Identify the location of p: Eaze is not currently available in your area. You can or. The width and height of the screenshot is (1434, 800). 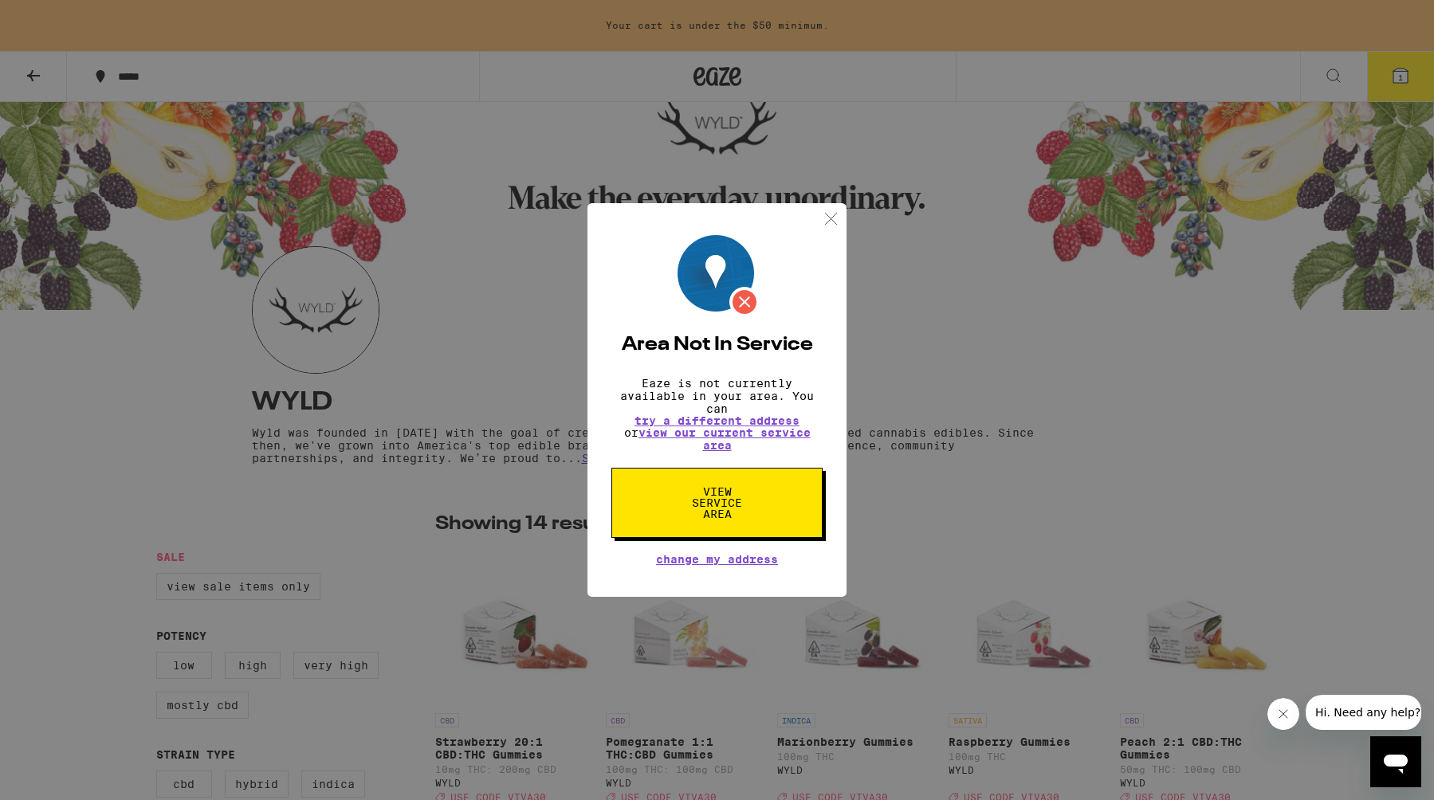
(717, 414).